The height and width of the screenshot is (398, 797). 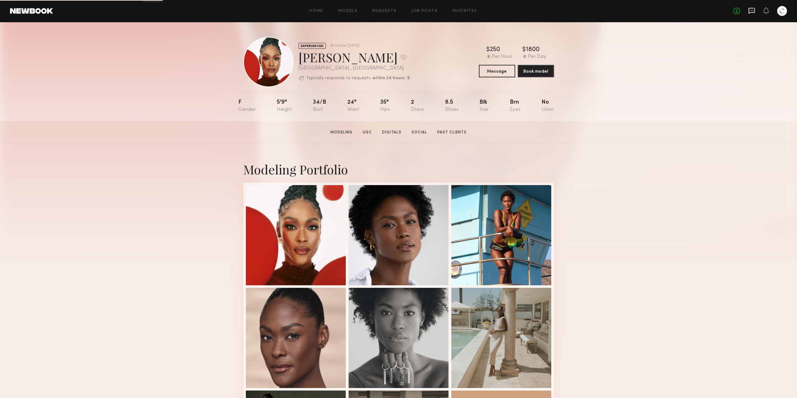 What do you see at coordinates (465, 11) in the screenshot?
I see `a: Favorites` at bounding box center [465, 11].